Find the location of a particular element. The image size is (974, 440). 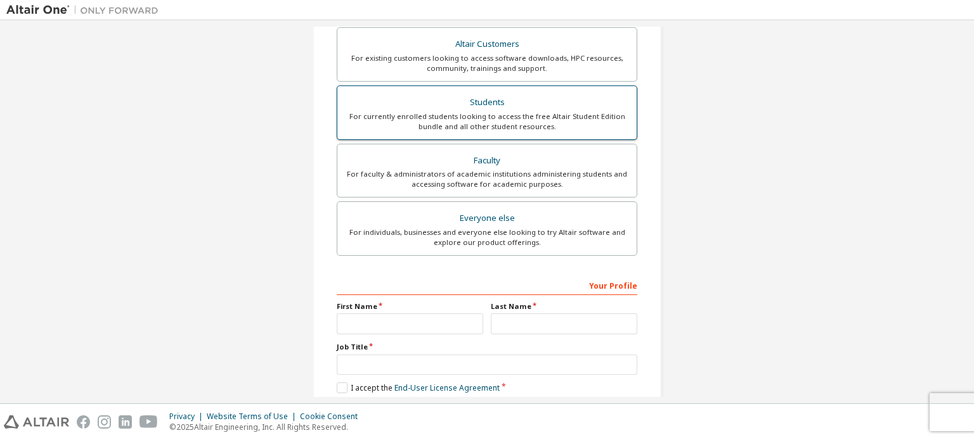

div: For faculty & administrators of academic institutions administering students and accessing softwa... is located at coordinates (487, 179).